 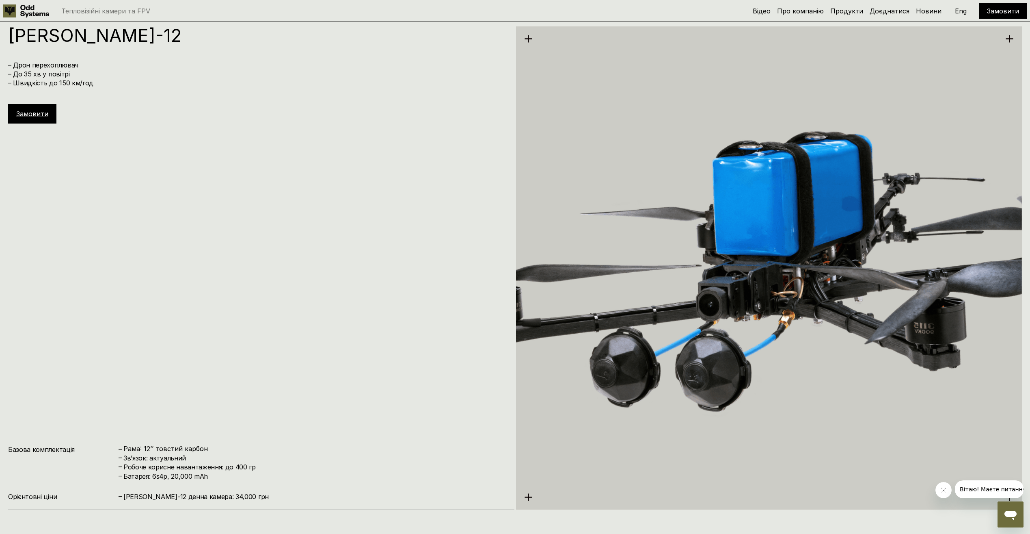 I want to click on a: Відео, so click(x=762, y=11).